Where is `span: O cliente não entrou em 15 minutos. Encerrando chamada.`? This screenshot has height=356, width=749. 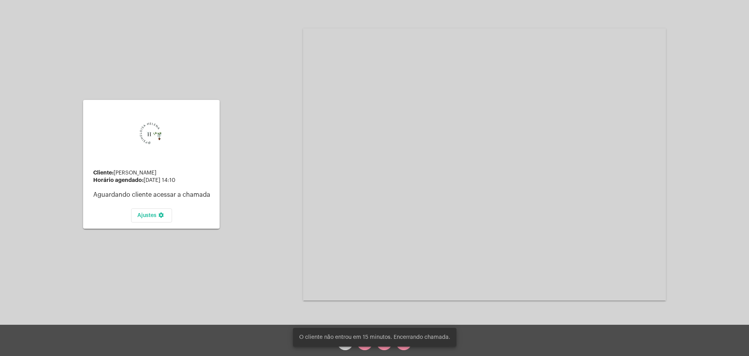 span: O cliente não entrou em 15 minutos. Encerrando chamada. is located at coordinates (375, 337).